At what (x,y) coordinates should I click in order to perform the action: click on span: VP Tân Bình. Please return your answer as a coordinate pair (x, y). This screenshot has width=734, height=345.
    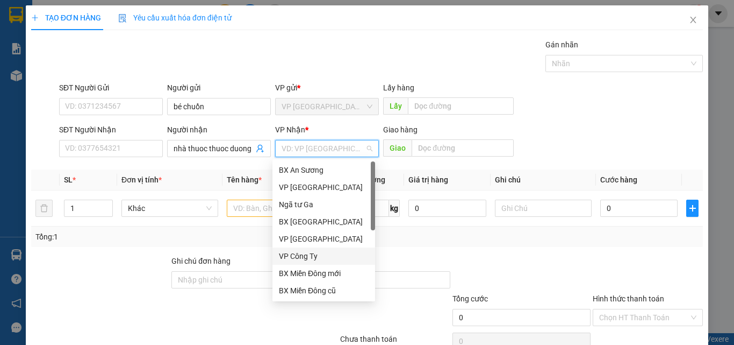
    Looking at the image, I should click on (327, 106).